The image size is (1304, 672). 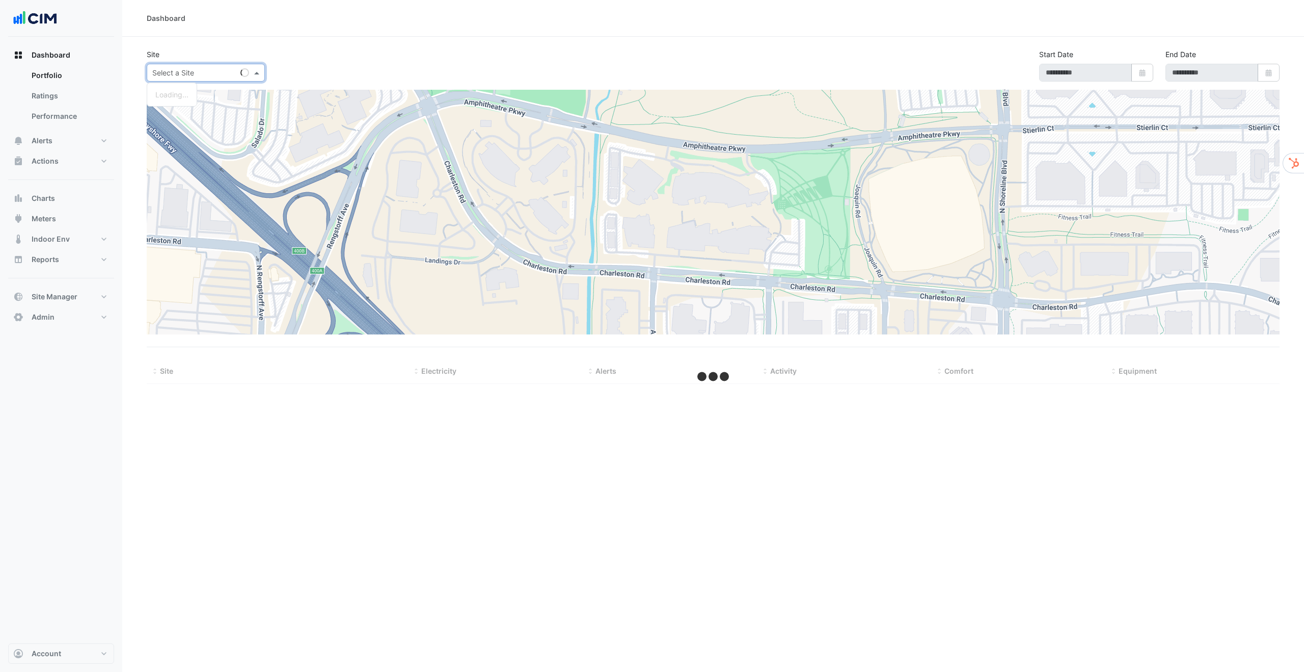 What do you see at coordinates (959, 370) in the screenshot?
I see `span: Comfort` at bounding box center [959, 370].